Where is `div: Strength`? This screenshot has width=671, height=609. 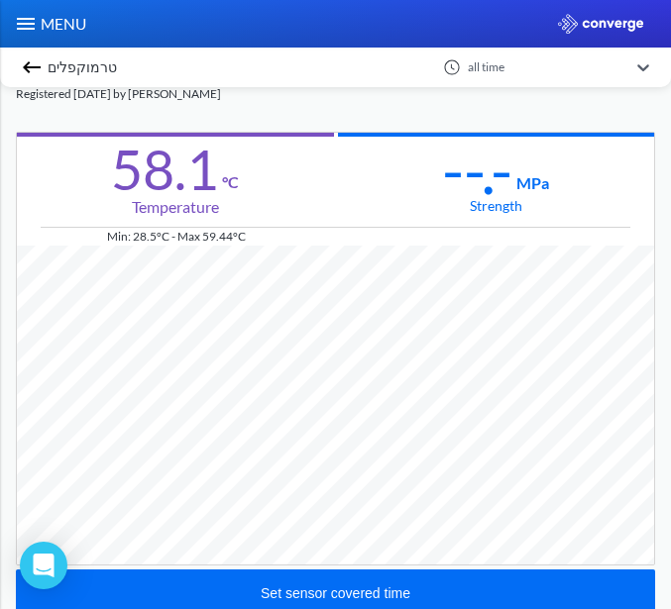
div: Strength is located at coordinates (495, 206).